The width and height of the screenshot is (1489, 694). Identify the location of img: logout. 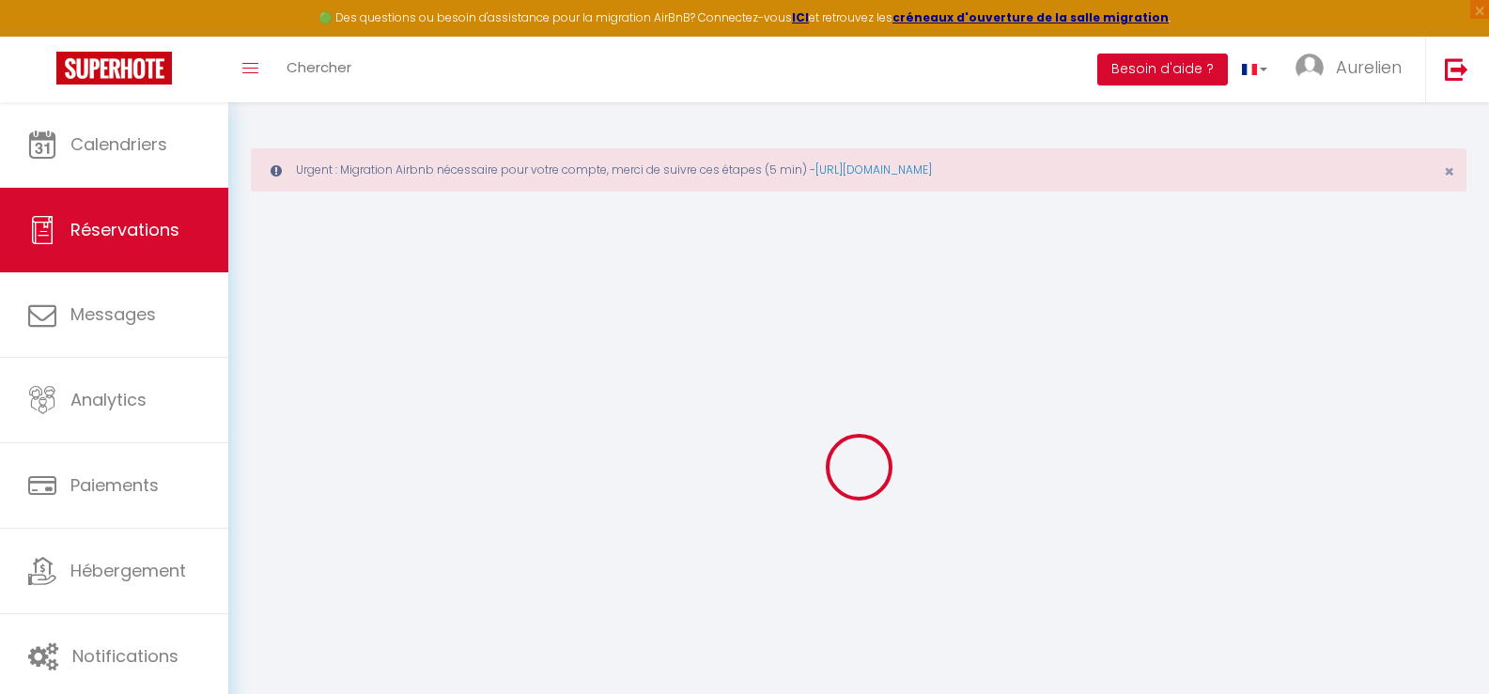
(1456, 69).